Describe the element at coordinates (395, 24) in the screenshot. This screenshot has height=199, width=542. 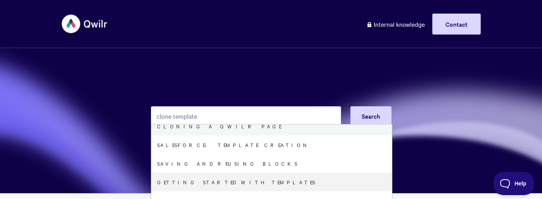
I see `a: Internal knowledge` at that location.